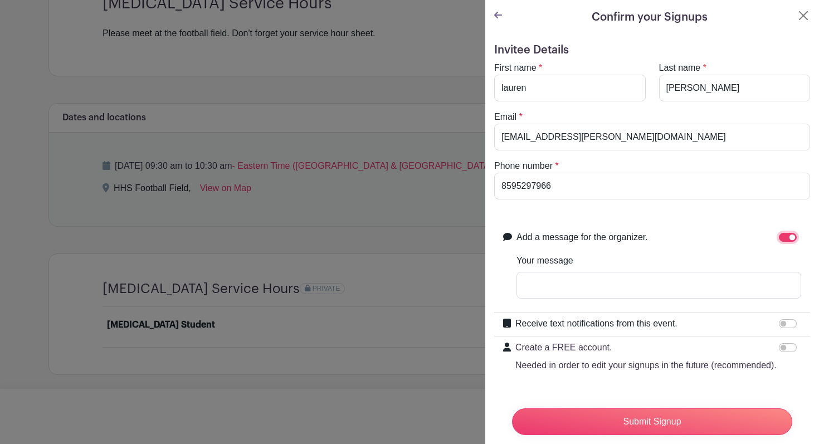 This screenshot has width=819, height=444. Describe the element at coordinates (652, 50) in the screenshot. I see `h5: Invitee Details` at that location.